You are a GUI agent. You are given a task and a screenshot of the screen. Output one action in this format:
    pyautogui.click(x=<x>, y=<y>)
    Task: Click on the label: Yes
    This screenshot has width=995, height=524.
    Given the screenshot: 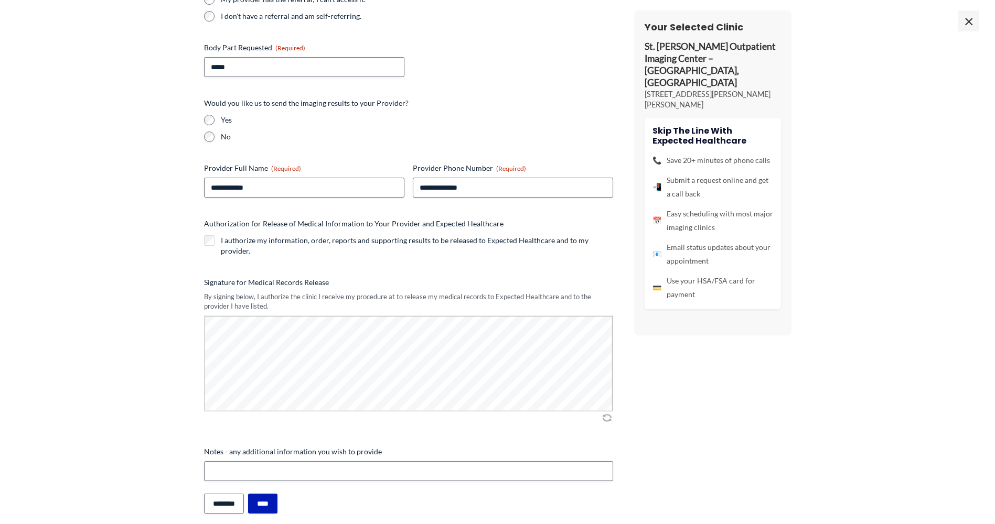 What is the action you would take?
    pyautogui.click(x=417, y=120)
    